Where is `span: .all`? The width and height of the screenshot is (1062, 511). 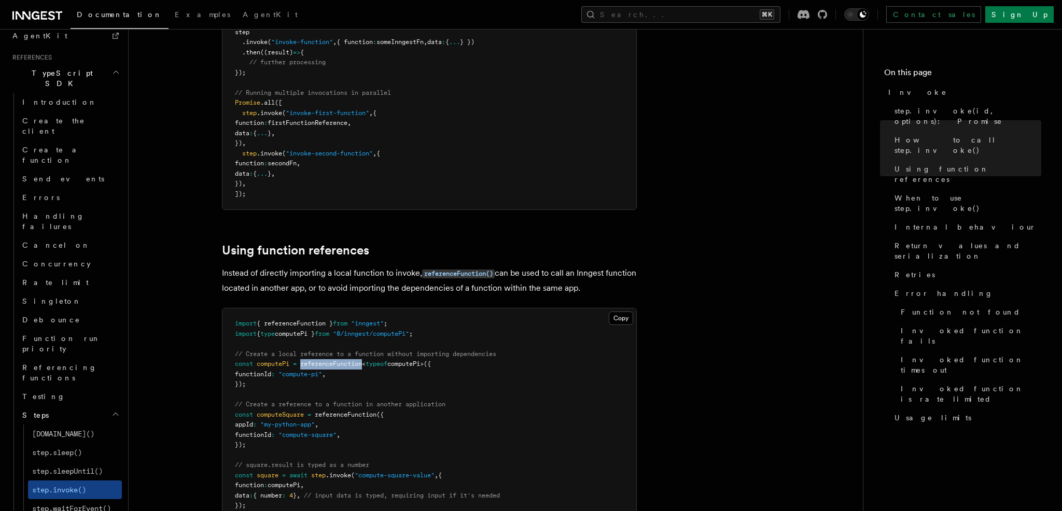 span: .all is located at coordinates (268, 103).